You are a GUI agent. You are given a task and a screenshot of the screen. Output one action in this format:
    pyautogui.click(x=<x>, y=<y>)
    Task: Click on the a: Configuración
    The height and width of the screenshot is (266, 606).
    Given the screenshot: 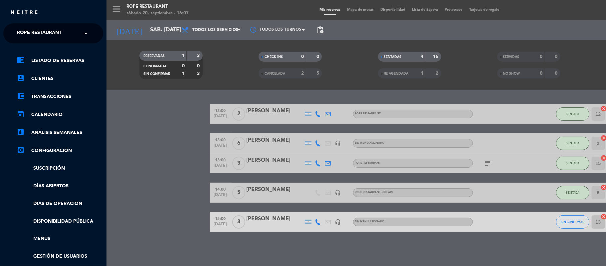 What is the action you would take?
    pyautogui.click(x=60, y=151)
    